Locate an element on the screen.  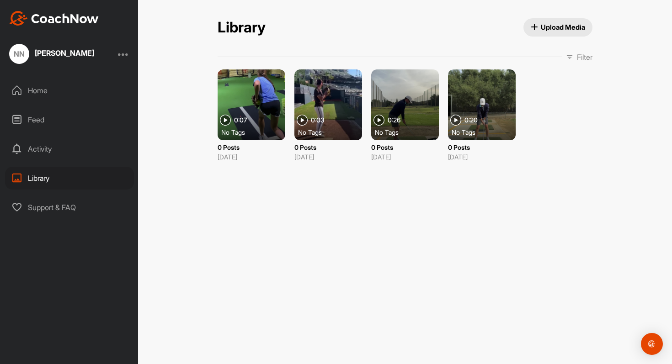
span: 0:26 is located at coordinates (394, 120).